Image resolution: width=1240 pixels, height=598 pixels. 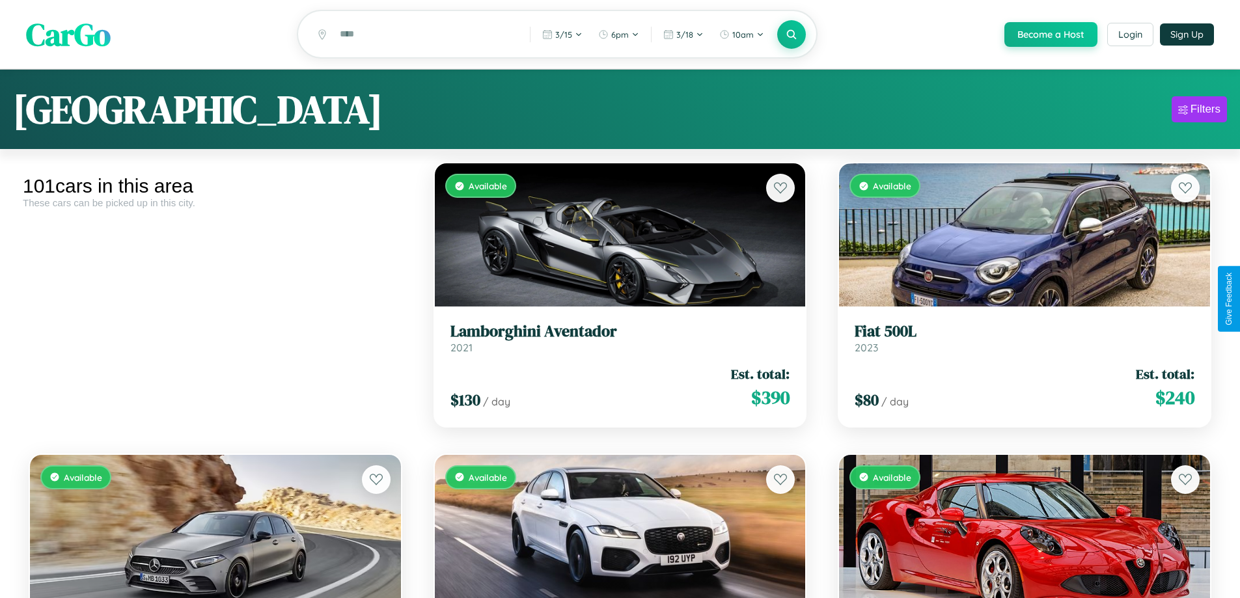 I want to click on div: Give Feedback, so click(x=1229, y=299).